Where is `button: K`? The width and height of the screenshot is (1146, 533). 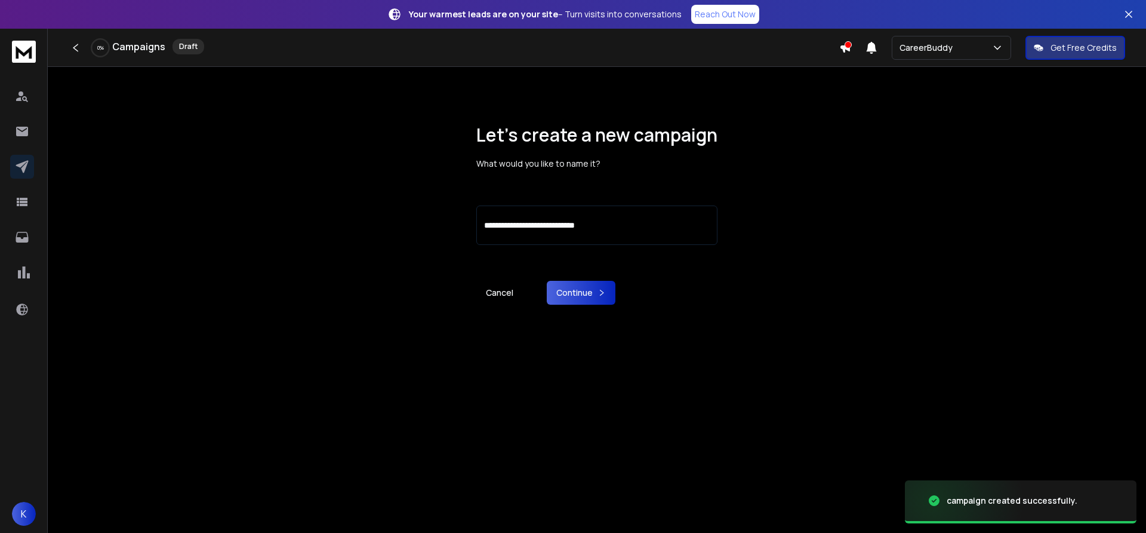
button: K is located at coordinates (24, 513).